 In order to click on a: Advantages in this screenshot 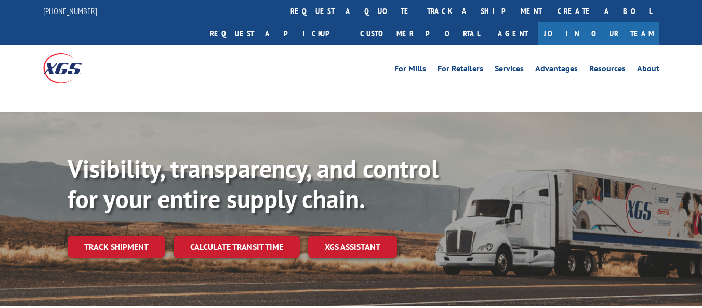, I will do `click(557, 70)`.